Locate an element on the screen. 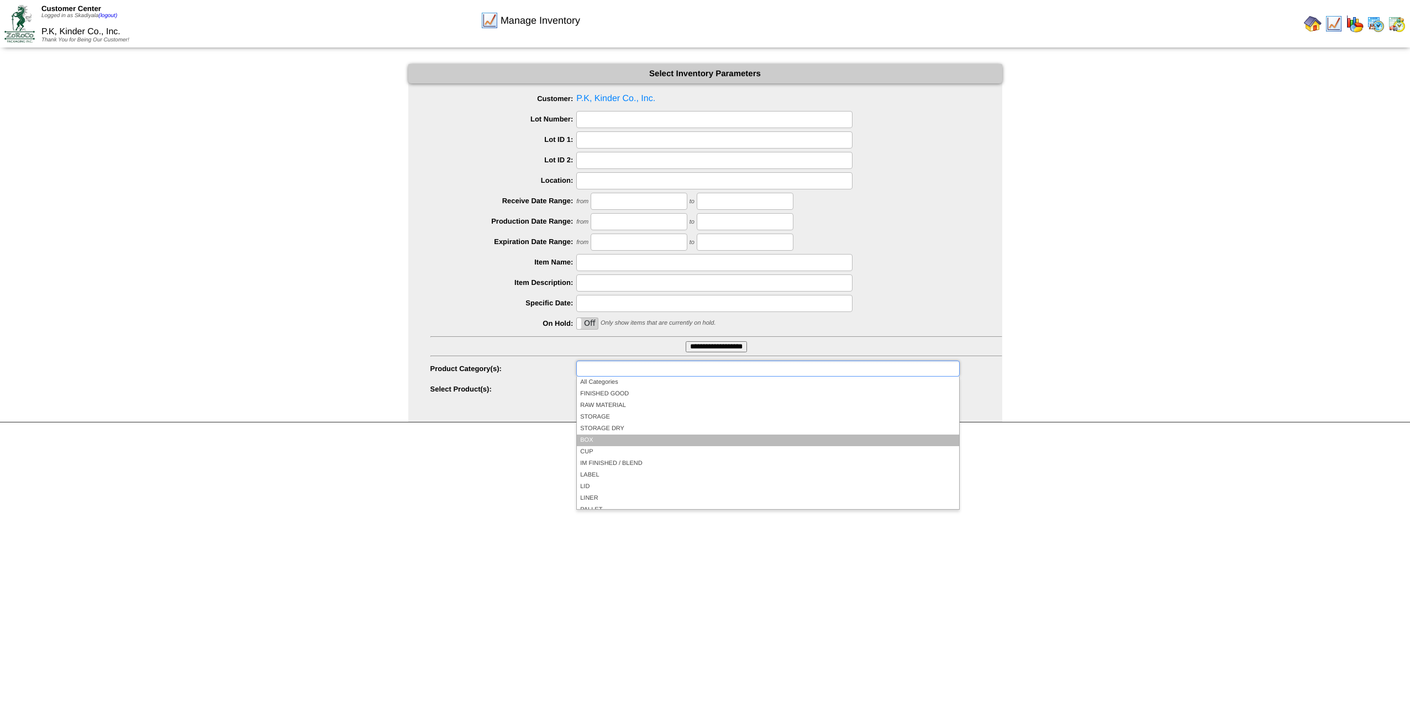 The width and height of the screenshot is (1410, 709). li: STORAGE DRY is located at coordinates (767, 429).